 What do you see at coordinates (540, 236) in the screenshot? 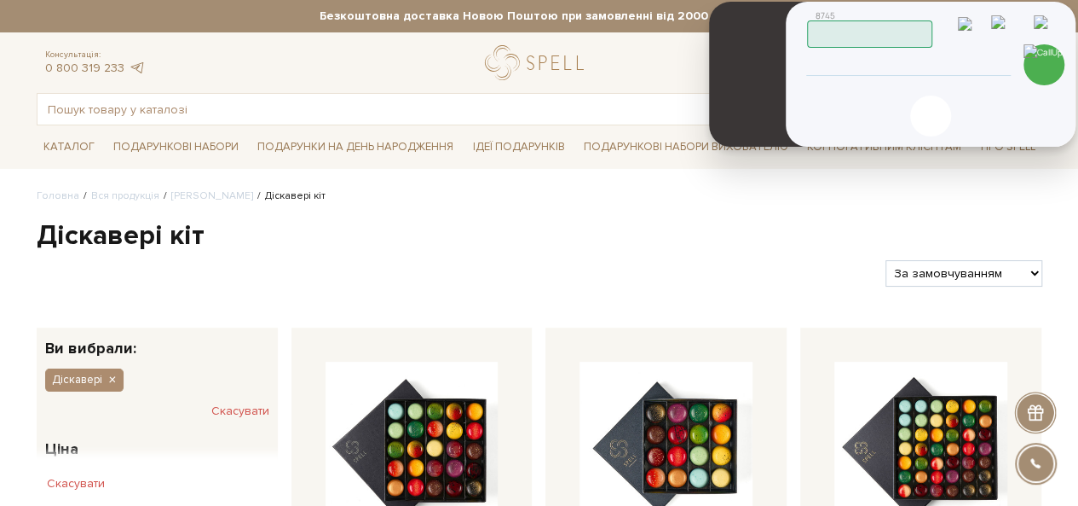
I see `h1: Діскавері кіт` at bounding box center [540, 236].